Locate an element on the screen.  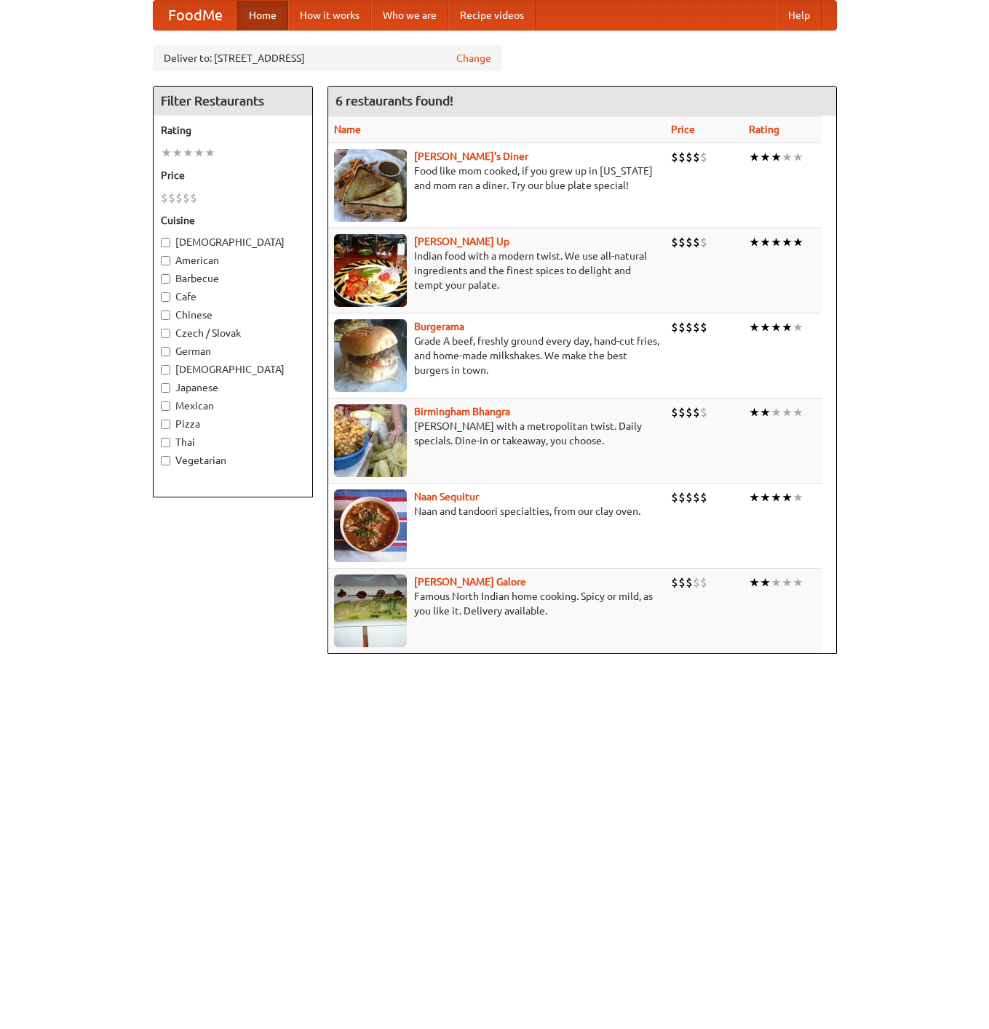
b: Birmingham Bhangra is located at coordinates (462, 412).